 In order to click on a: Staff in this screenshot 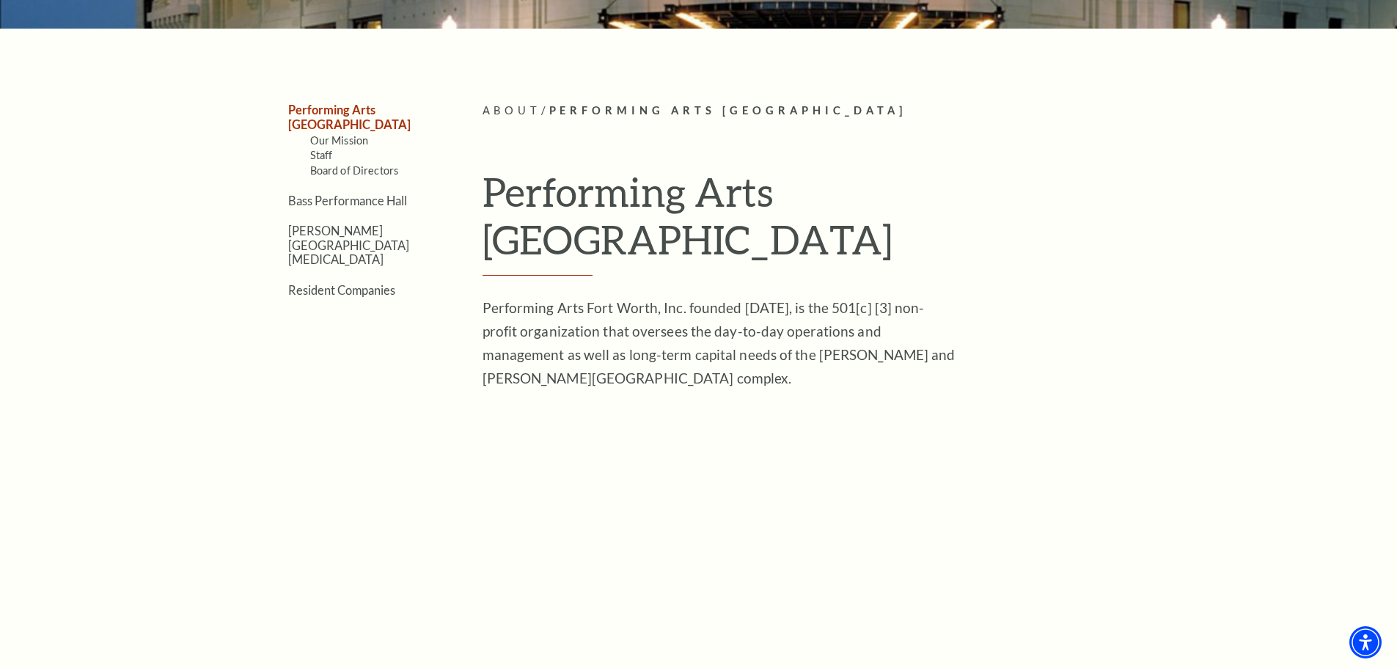, I will do `click(321, 155)`.